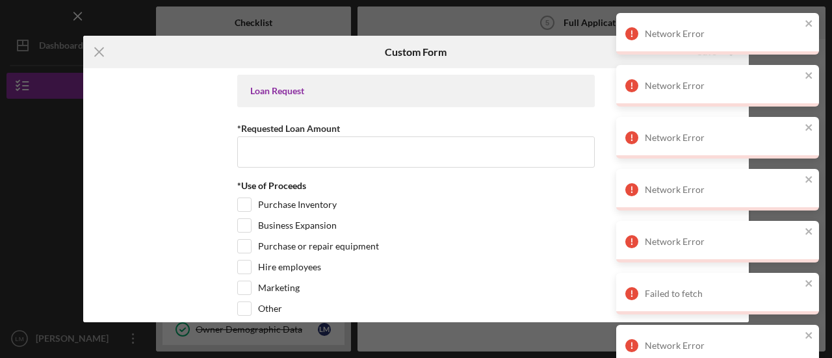 The width and height of the screenshot is (832, 358). What do you see at coordinates (279, 288) in the screenshot?
I see `label: Marketing` at bounding box center [279, 288].